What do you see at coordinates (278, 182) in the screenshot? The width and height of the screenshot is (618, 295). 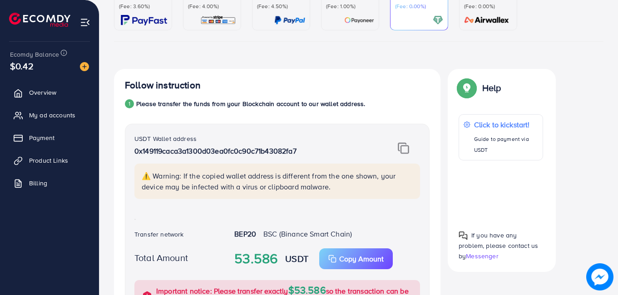 I see `p: ⚠️ Warning: If the copied wallet address is different from the one shown, your device may be infe...` at bounding box center [278, 182].